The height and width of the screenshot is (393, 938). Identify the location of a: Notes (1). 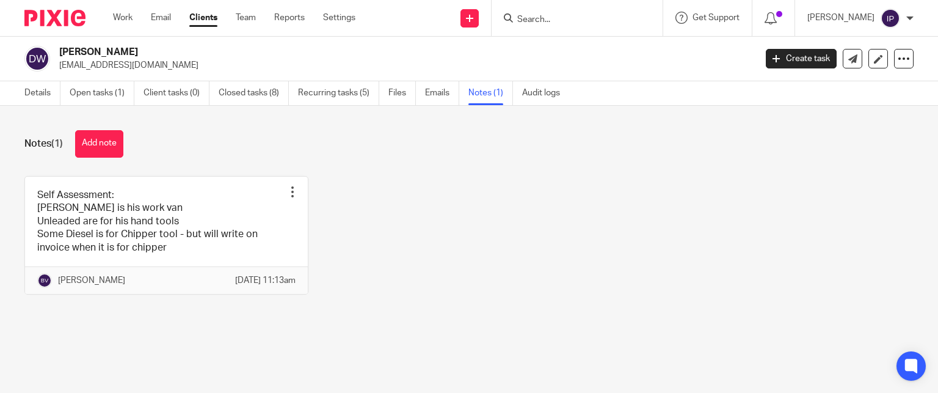
(490, 93).